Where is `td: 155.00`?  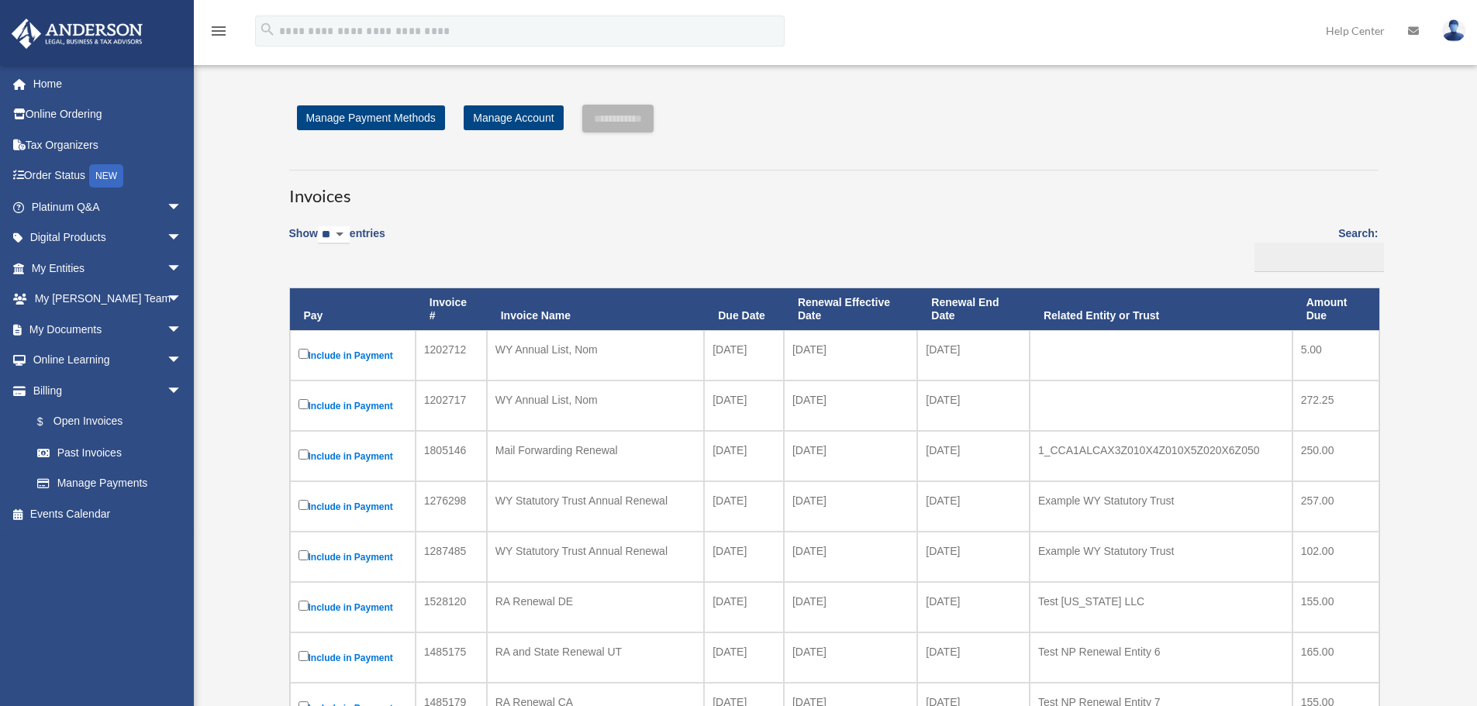
td: 155.00 is located at coordinates (1336, 607).